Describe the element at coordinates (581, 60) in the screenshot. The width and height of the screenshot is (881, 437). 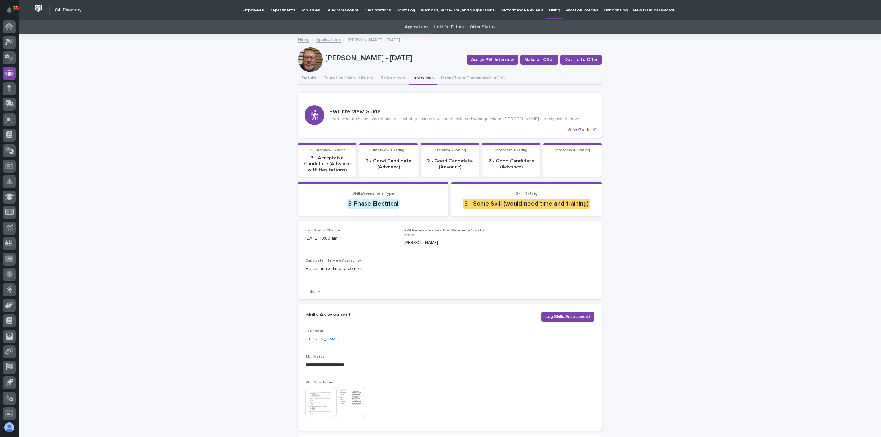
I see `span: Decline to Offer` at that location.